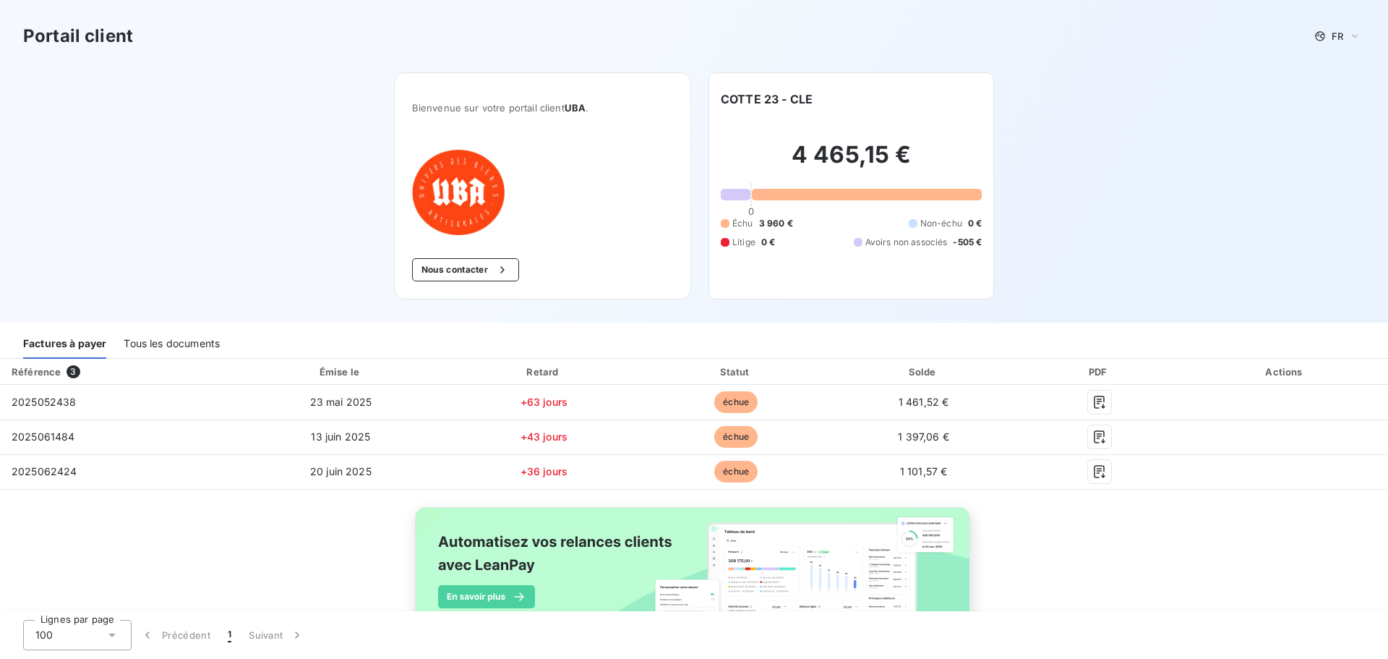 The height and width of the screenshot is (659, 1388). What do you see at coordinates (458, 192) in the screenshot?
I see `img: Company logo` at bounding box center [458, 192].